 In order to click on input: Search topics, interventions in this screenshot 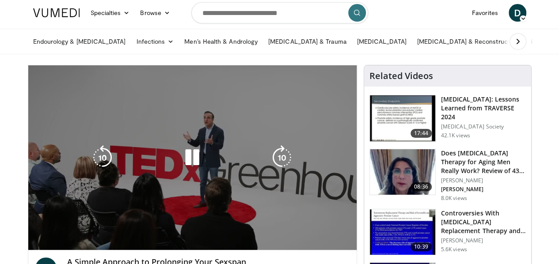, I will do `click(280, 13)`.